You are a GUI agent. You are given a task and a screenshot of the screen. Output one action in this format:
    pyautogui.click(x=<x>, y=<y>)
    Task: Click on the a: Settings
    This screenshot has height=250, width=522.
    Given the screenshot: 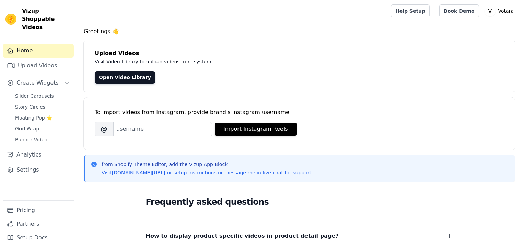 What is the action you would take?
    pyautogui.click(x=38, y=170)
    